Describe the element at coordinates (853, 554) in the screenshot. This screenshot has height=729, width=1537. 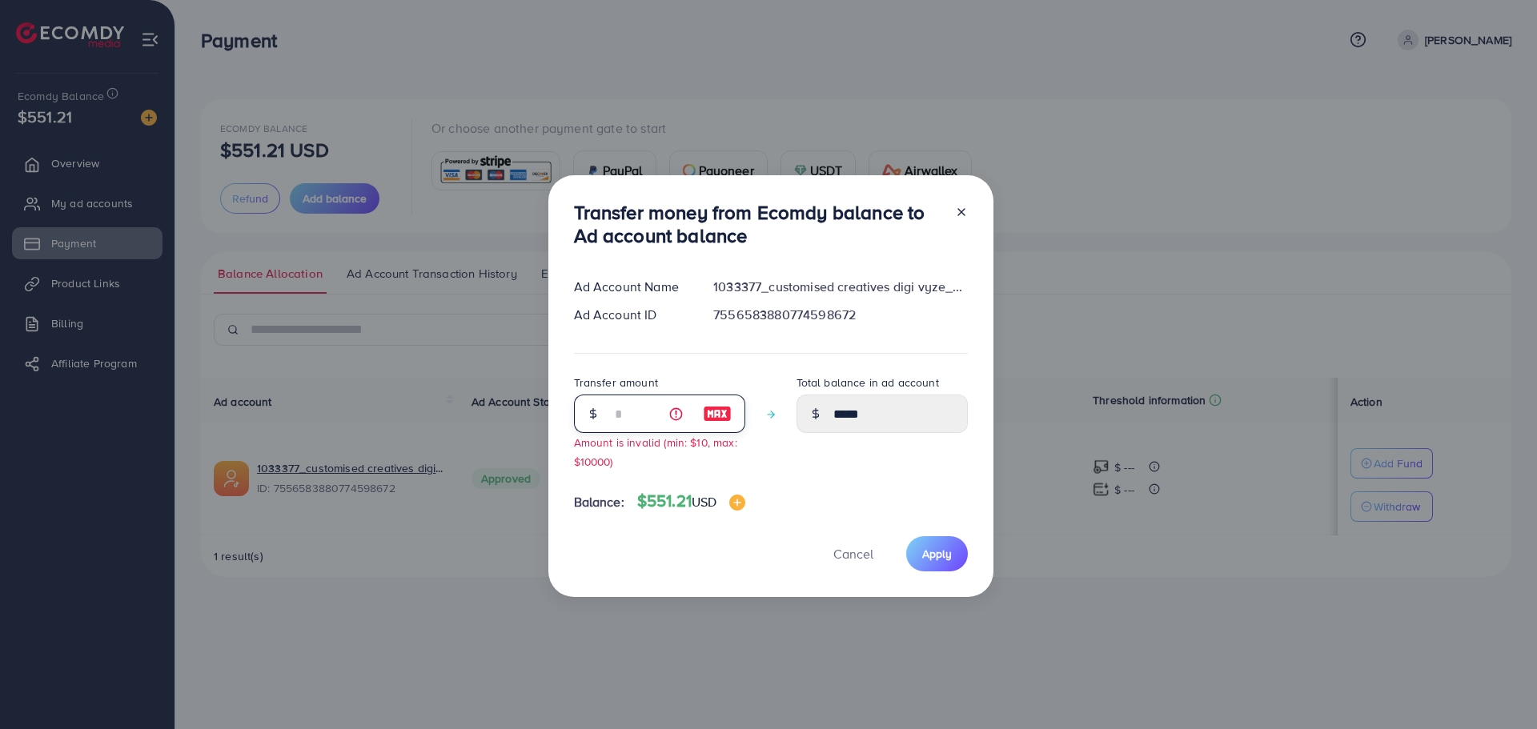
I see `span: Cancel` at that location.